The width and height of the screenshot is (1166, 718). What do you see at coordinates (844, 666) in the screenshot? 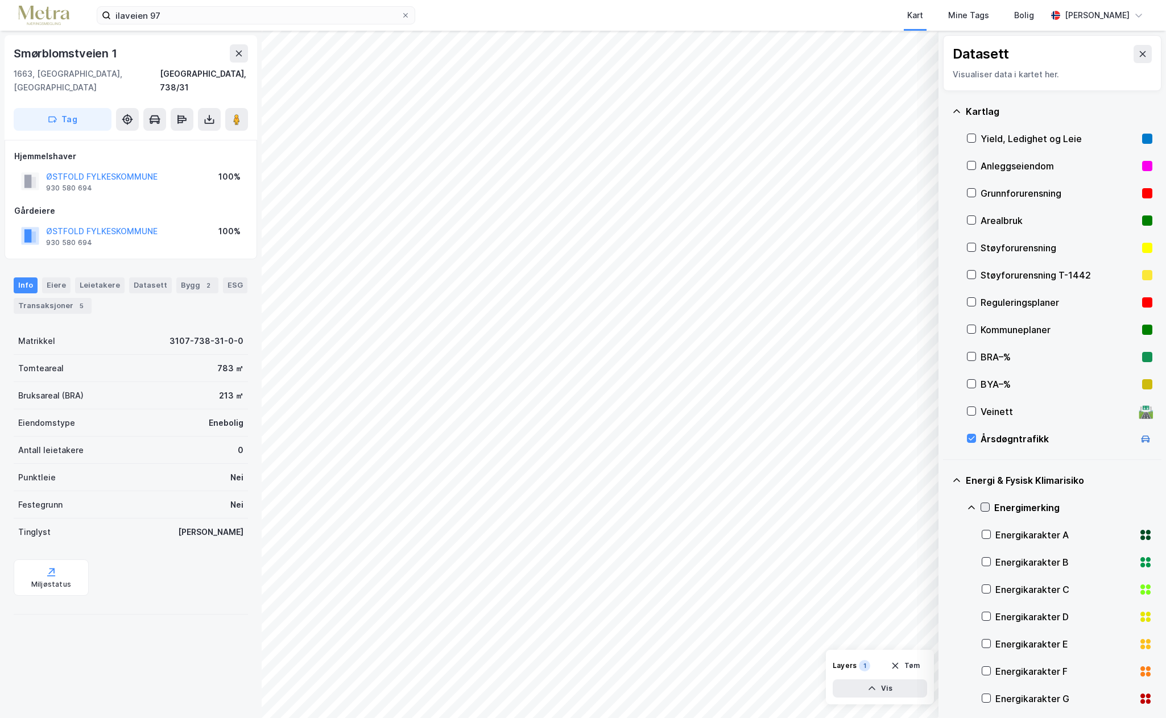
I see `div: Layers` at bounding box center [844, 666].